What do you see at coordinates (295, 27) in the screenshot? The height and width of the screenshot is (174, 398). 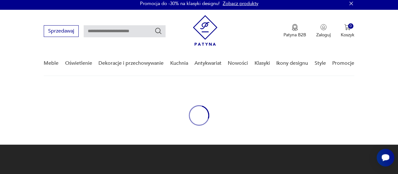 I see `img: Ikona medalu` at bounding box center [295, 27].